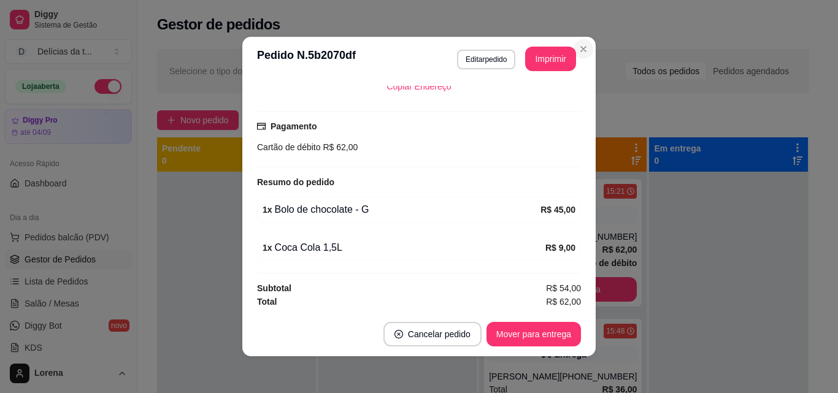 The width and height of the screenshot is (838, 393). Describe the element at coordinates (584, 49) in the screenshot. I see `button: Close` at that location.